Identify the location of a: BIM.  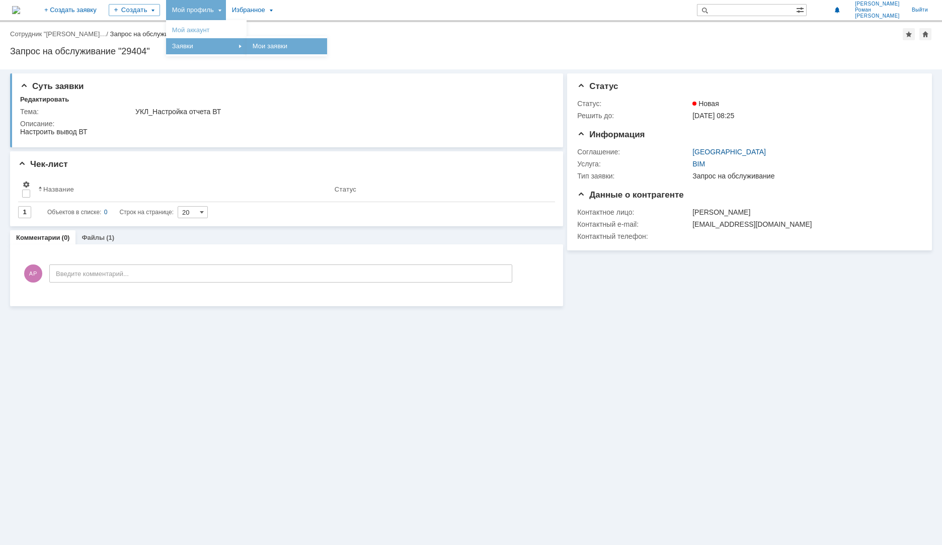
(698, 164).